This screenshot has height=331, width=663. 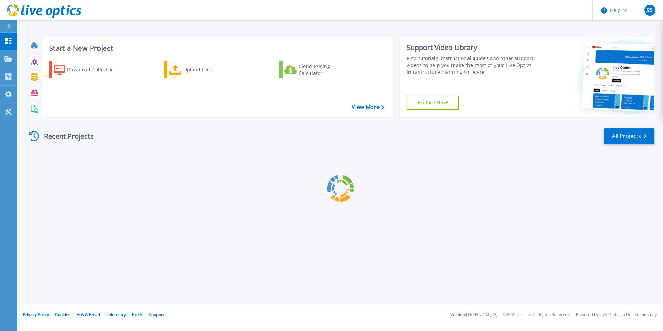 I want to click on a: All Projects, so click(x=629, y=136).